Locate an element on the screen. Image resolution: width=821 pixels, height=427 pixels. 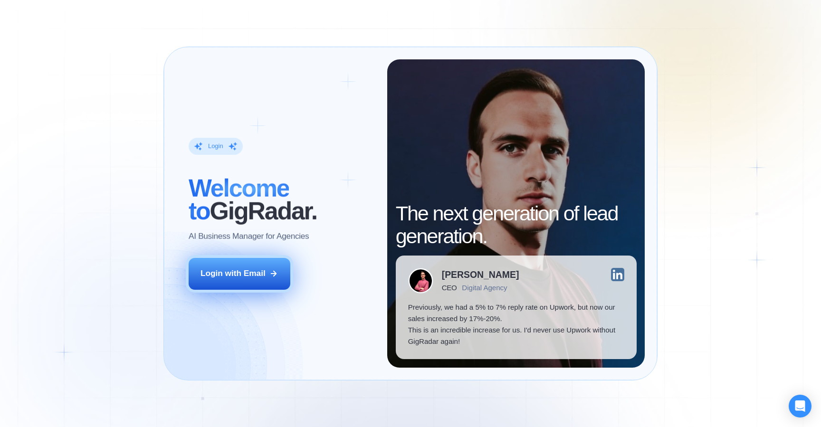
h2: ‍ GigRadar. is located at coordinates (282, 200).